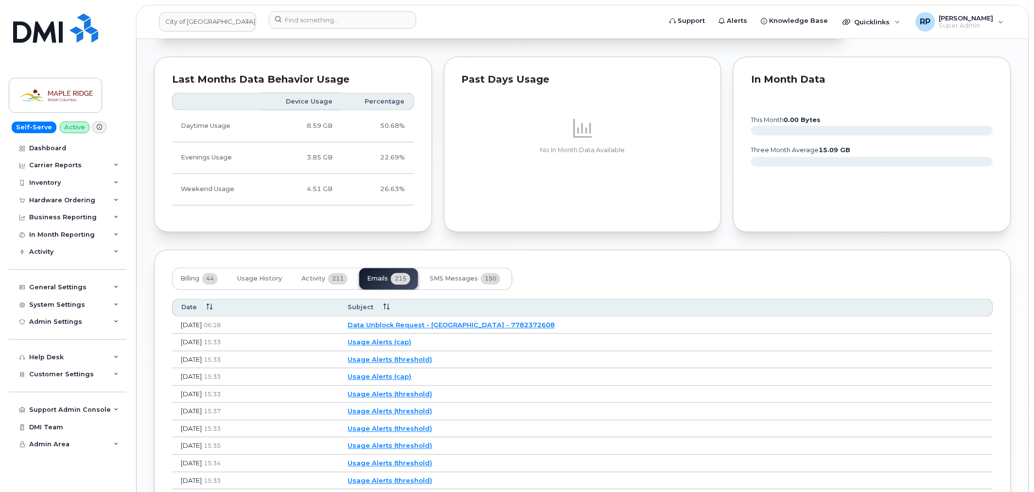  Describe the element at coordinates (454, 279) in the screenshot. I see `span: SMS Messages` at that location.